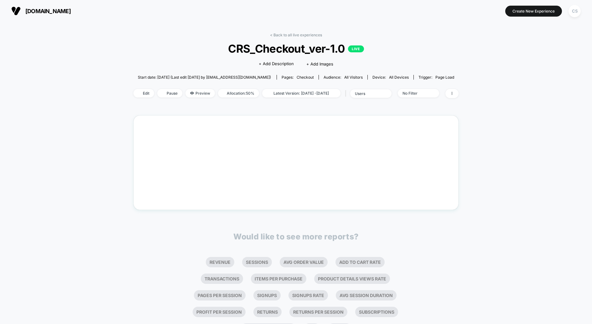 This screenshot has width=592, height=324. Describe the element at coordinates (352, 278) in the screenshot. I see `li: Product Details Views Rate` at that location.